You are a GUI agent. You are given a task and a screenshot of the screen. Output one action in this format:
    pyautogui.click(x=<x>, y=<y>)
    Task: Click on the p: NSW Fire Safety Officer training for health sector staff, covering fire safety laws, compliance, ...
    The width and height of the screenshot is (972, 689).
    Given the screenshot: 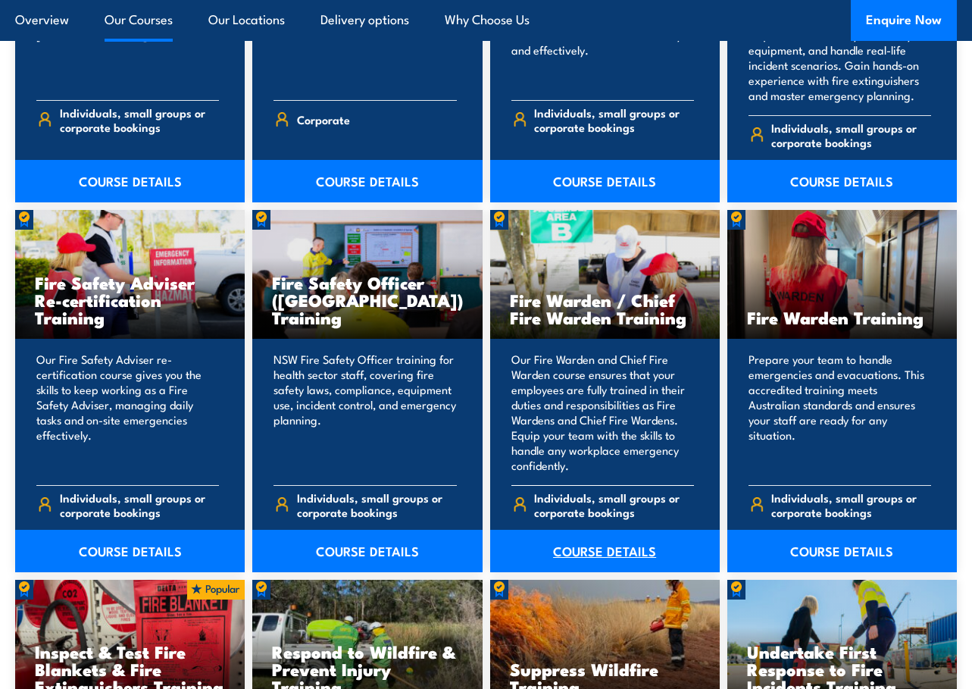 What is the action you would take?
    pyautogui.click(x=364, y=412)
    